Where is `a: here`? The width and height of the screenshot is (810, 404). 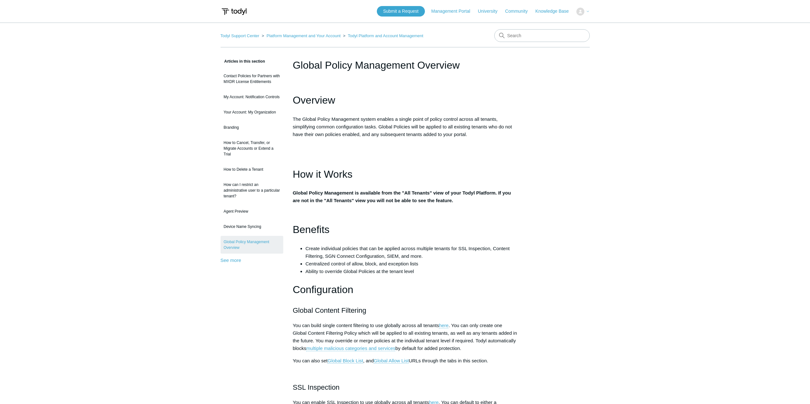
a: here is located at coordinates (444, 326).